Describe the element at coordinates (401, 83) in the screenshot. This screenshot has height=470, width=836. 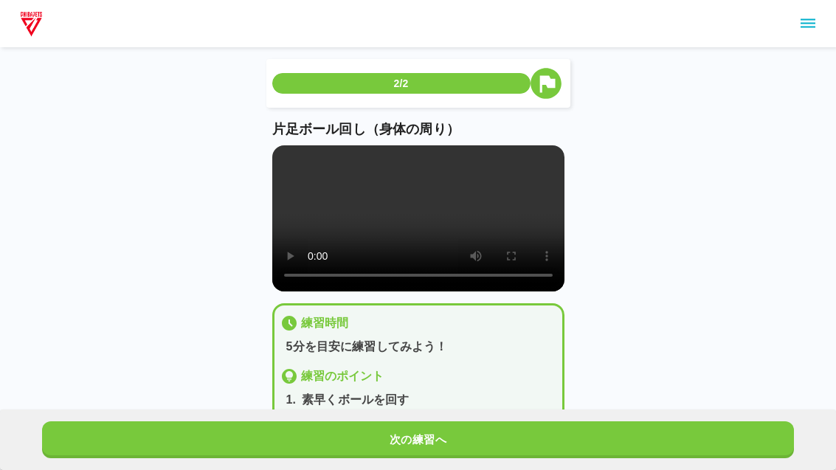
I see `p: 2/2` at that location.